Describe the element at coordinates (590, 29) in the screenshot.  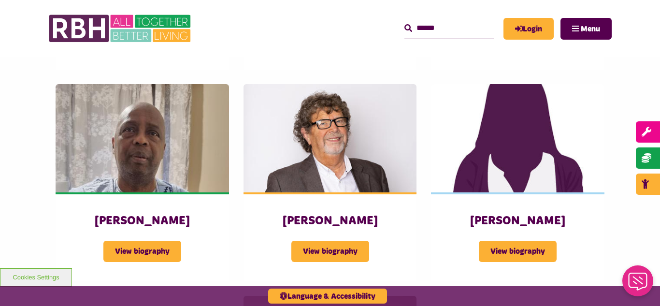
I see `span: Menu` at that location.